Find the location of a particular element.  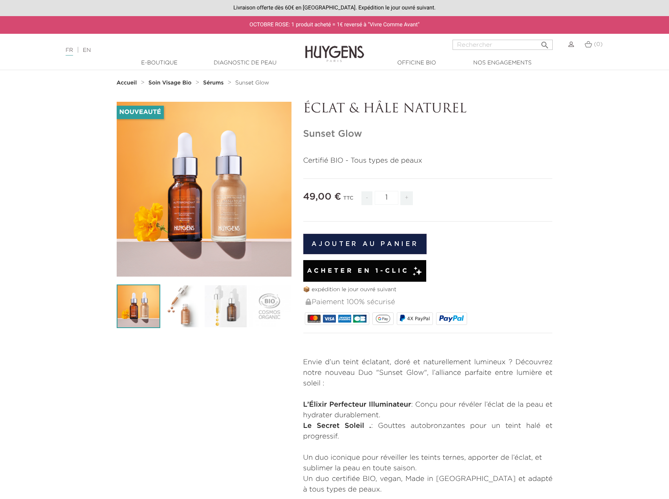

p: 📦 expédition le jour ouvré suivant is located at coordinates (428, 289).